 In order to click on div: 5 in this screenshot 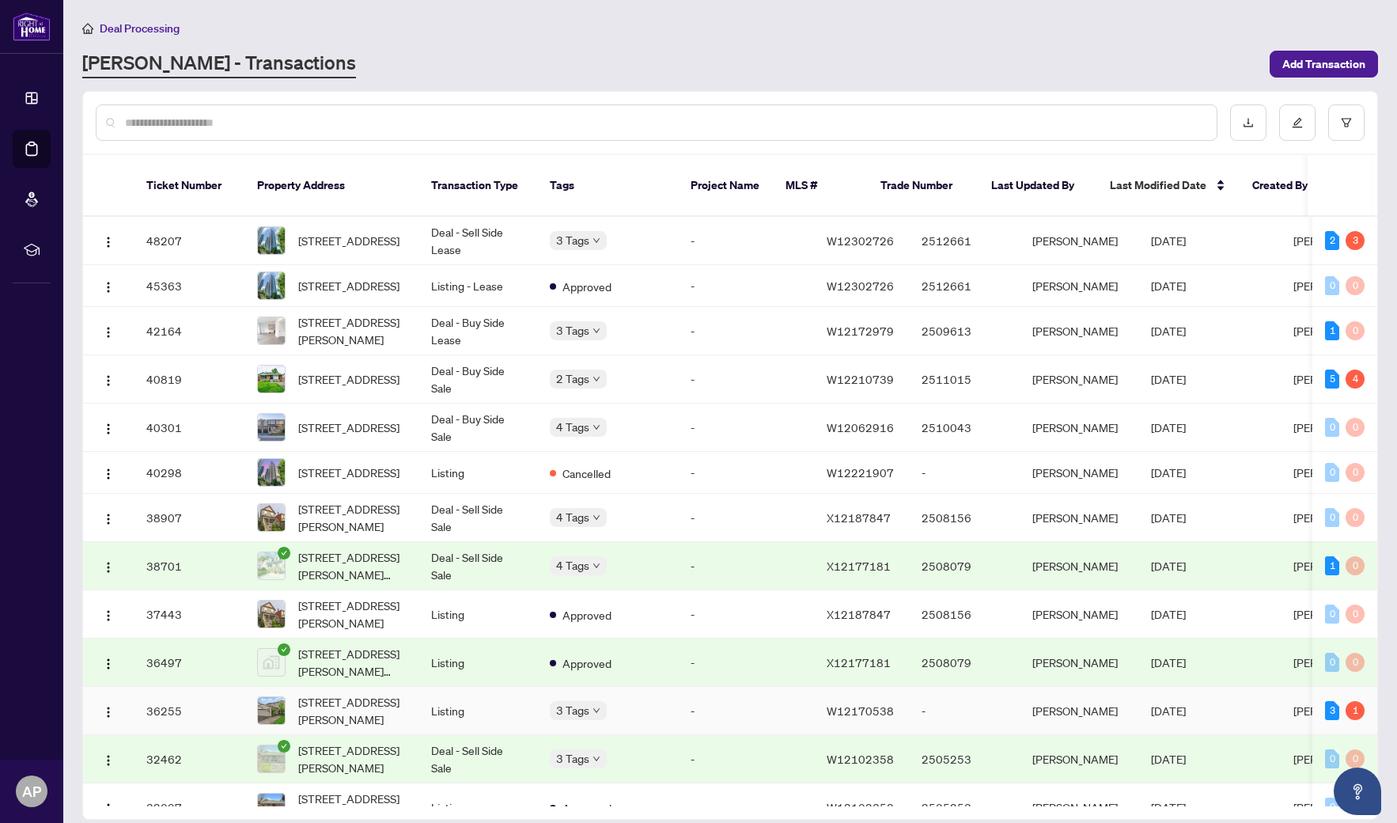, I will do `click(1332, 379)`.